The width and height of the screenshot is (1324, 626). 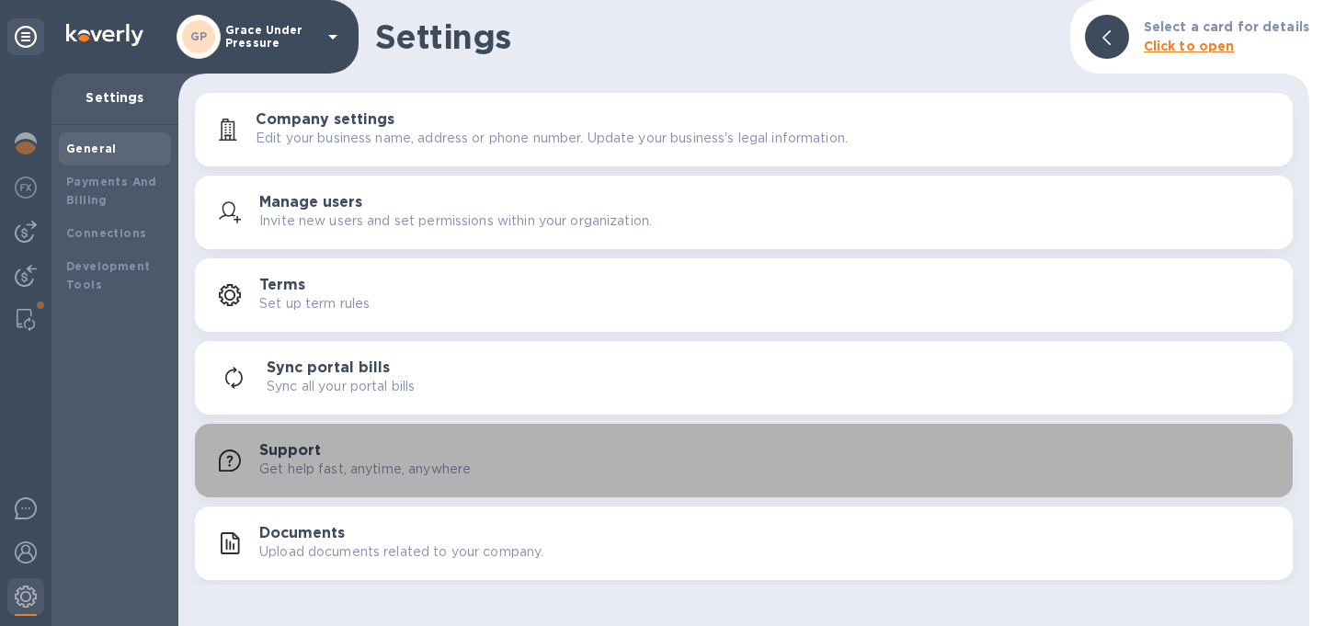 I want to click on b: Select a card for details, so click(x=1227, y=27).